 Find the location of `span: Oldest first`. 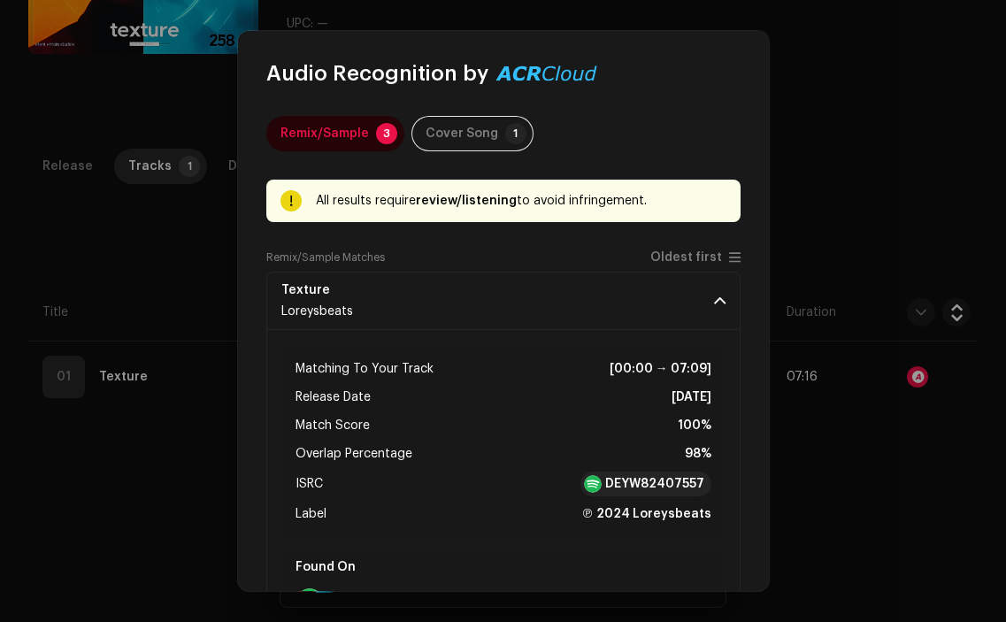

span: Oldest first is located at coordinates (686, 257).